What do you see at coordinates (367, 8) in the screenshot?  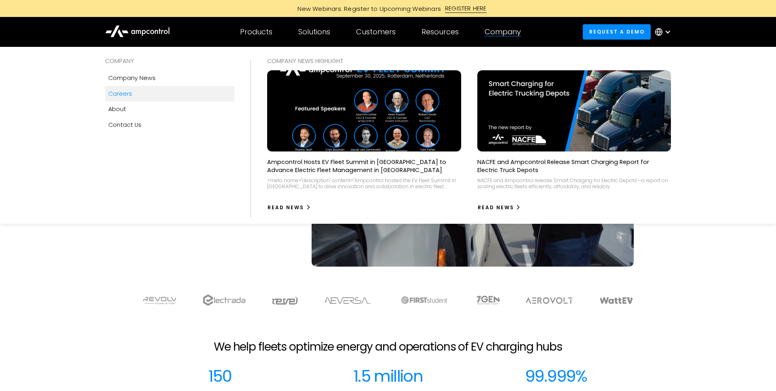 I see `div: New Webinars: Register to Upcoming Webinars` at bounding box center [367, 8].